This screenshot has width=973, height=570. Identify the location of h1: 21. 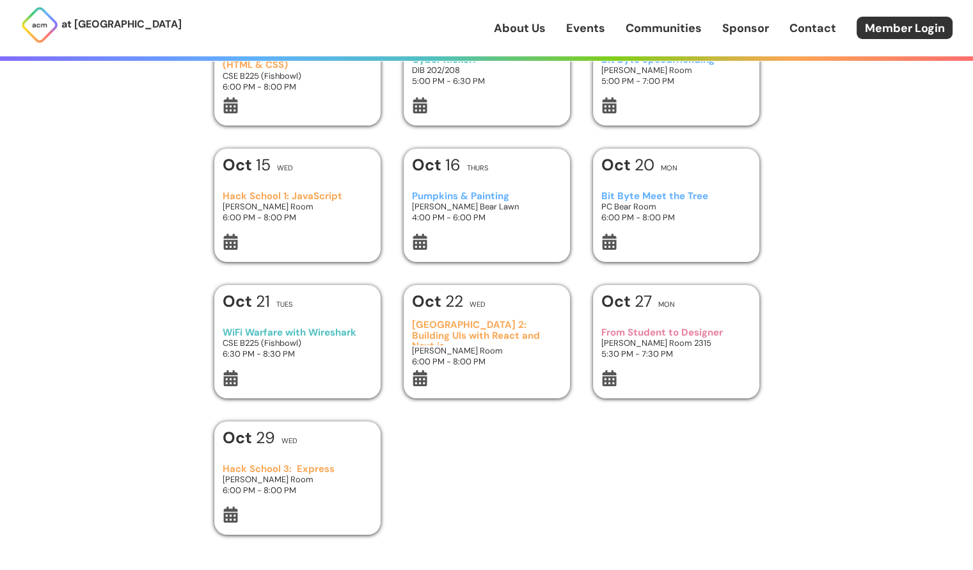
(246, 301).